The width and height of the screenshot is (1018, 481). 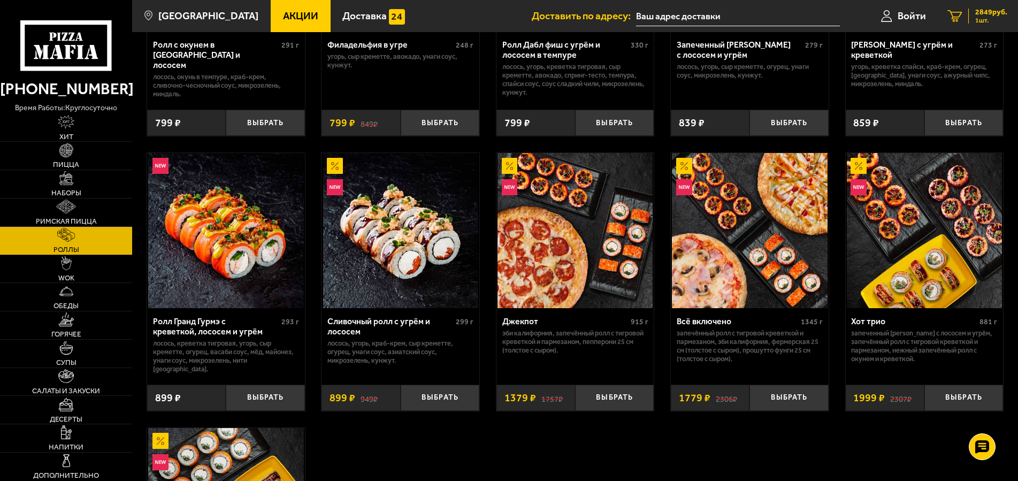 I want to click on img: Джекпот, so click(x=575, y=231).